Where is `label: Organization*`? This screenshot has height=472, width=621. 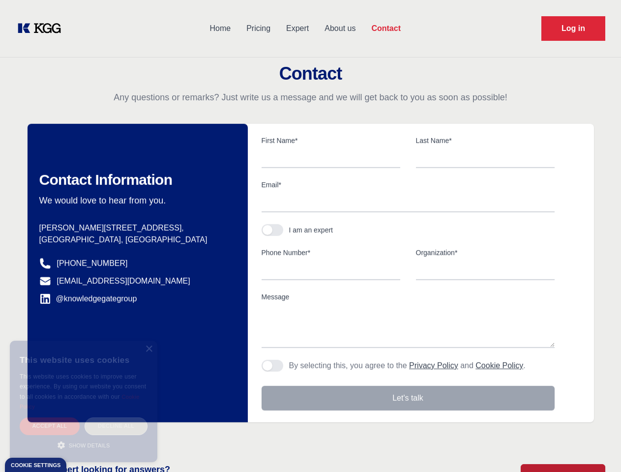
label: Organization* is located at coordinates (486, 253).